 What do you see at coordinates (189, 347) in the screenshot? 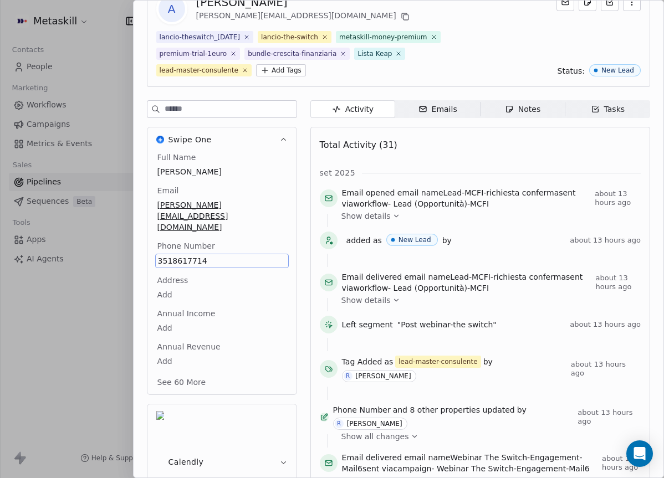
I see `span: Annual Revenue` at bounding box center [189, 347].